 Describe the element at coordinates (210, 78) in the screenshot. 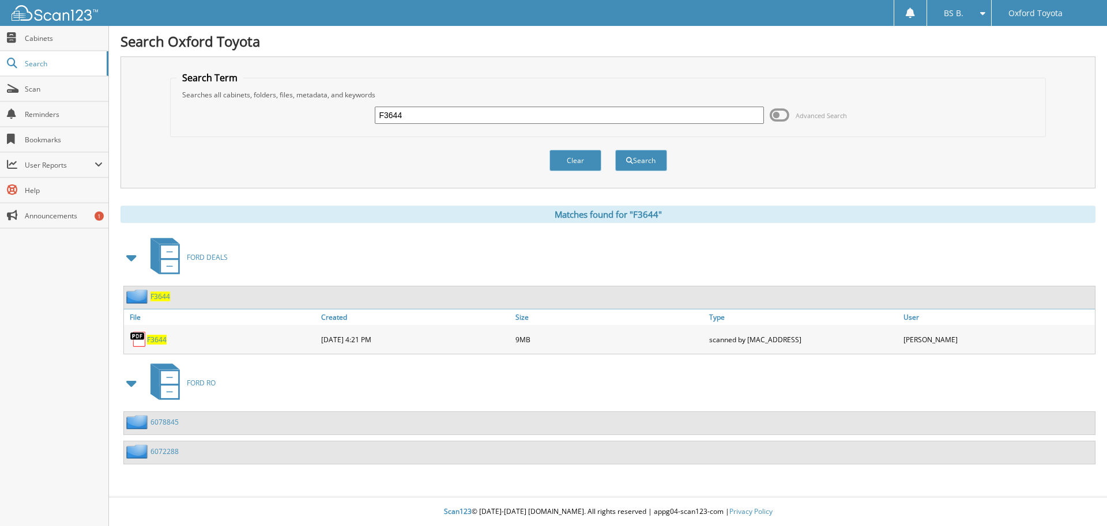

I see `legend: Search Term` at that location.